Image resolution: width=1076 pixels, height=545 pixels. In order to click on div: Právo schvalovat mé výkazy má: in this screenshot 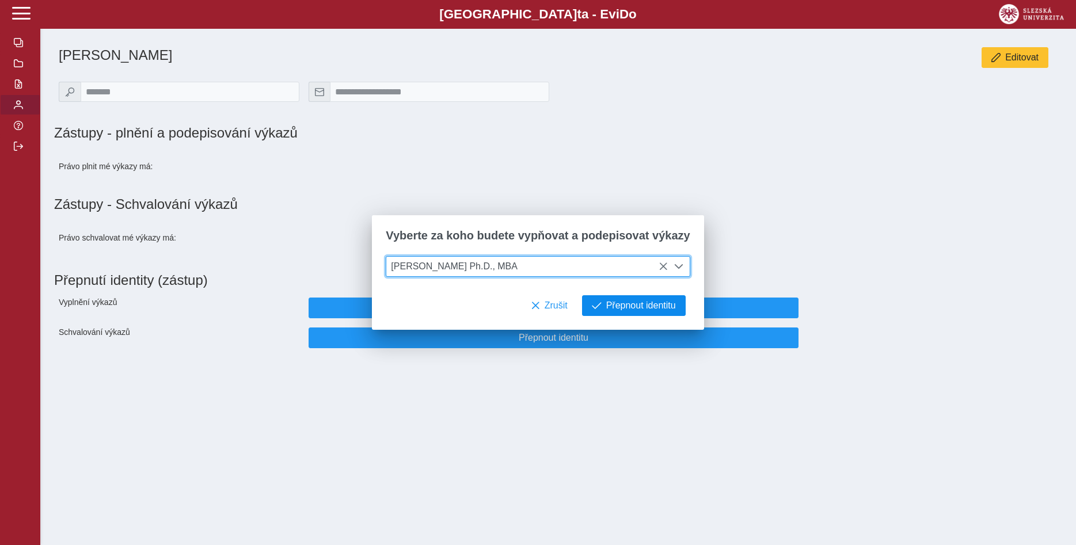, I will do `click(179, 238)`.